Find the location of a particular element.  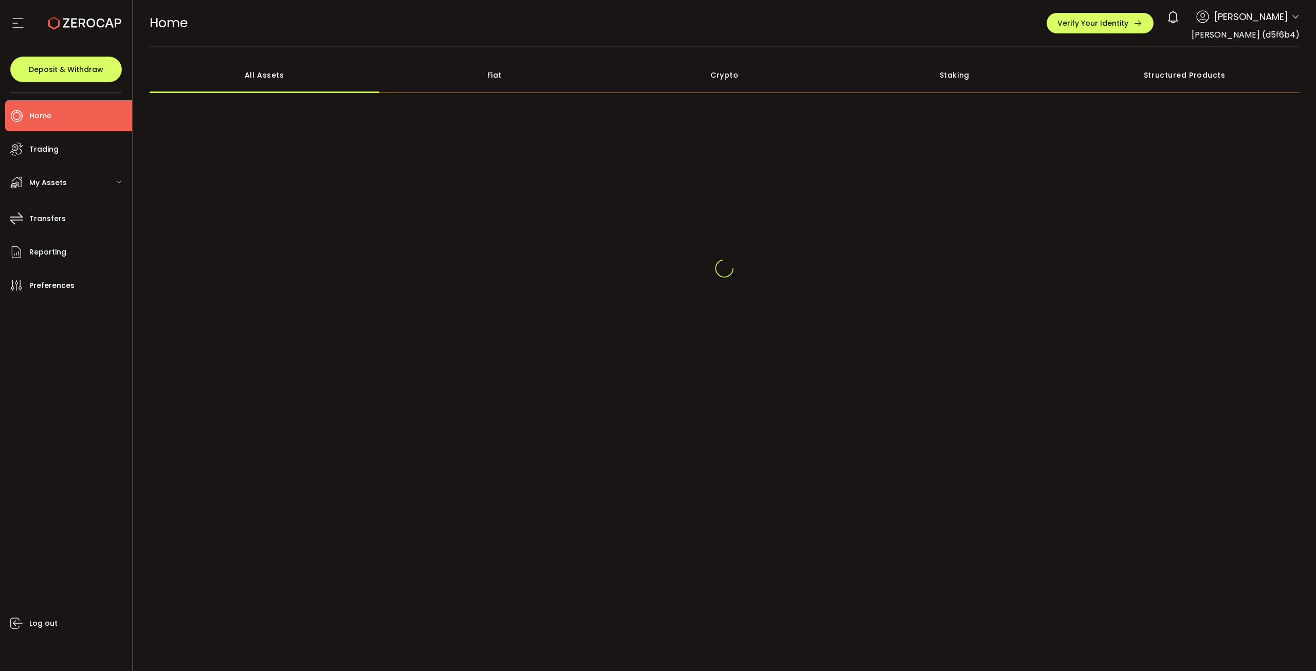

div: Staking is located at coordinates (955, 75).